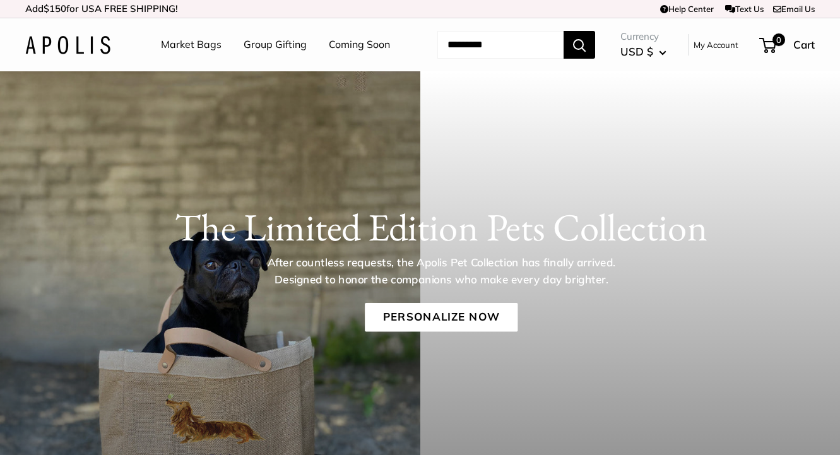 The height and width of the screenshot is (455, 840). Describe the element at coordinates (359, 45) in the screenshot. I see `a: Coming Soon` at that location.